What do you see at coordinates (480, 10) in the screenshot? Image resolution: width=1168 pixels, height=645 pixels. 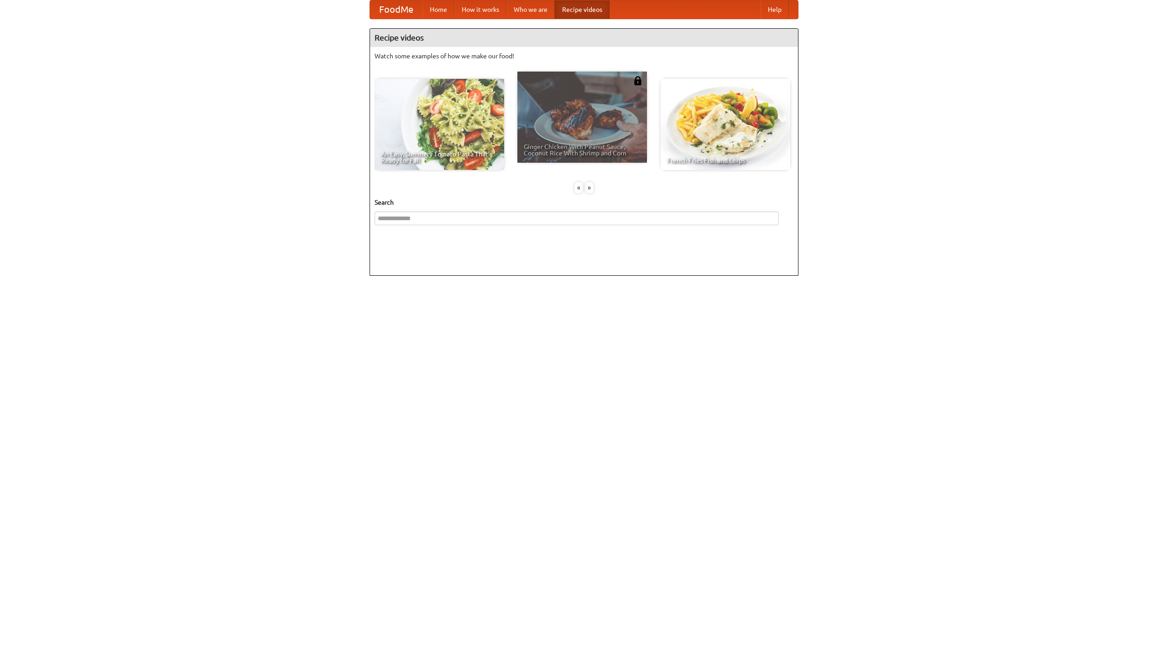 I see `a: How it works` at bounding box center [480, 10].